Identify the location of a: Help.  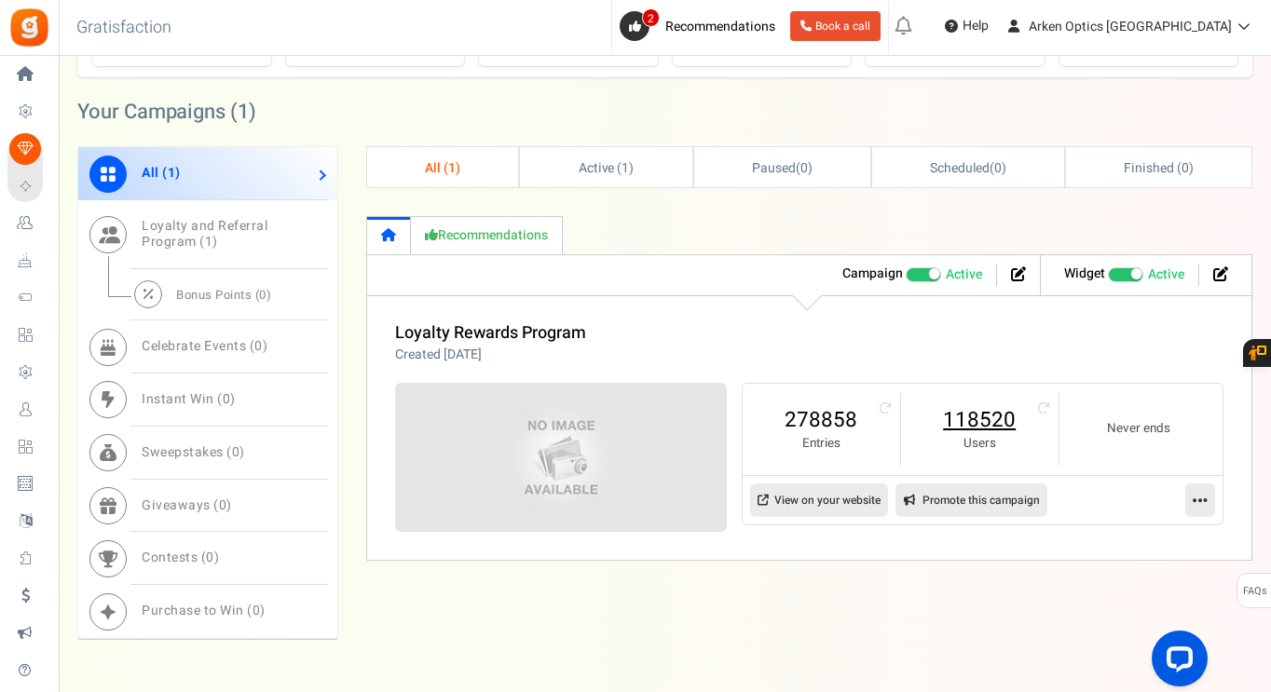
(966, 26).